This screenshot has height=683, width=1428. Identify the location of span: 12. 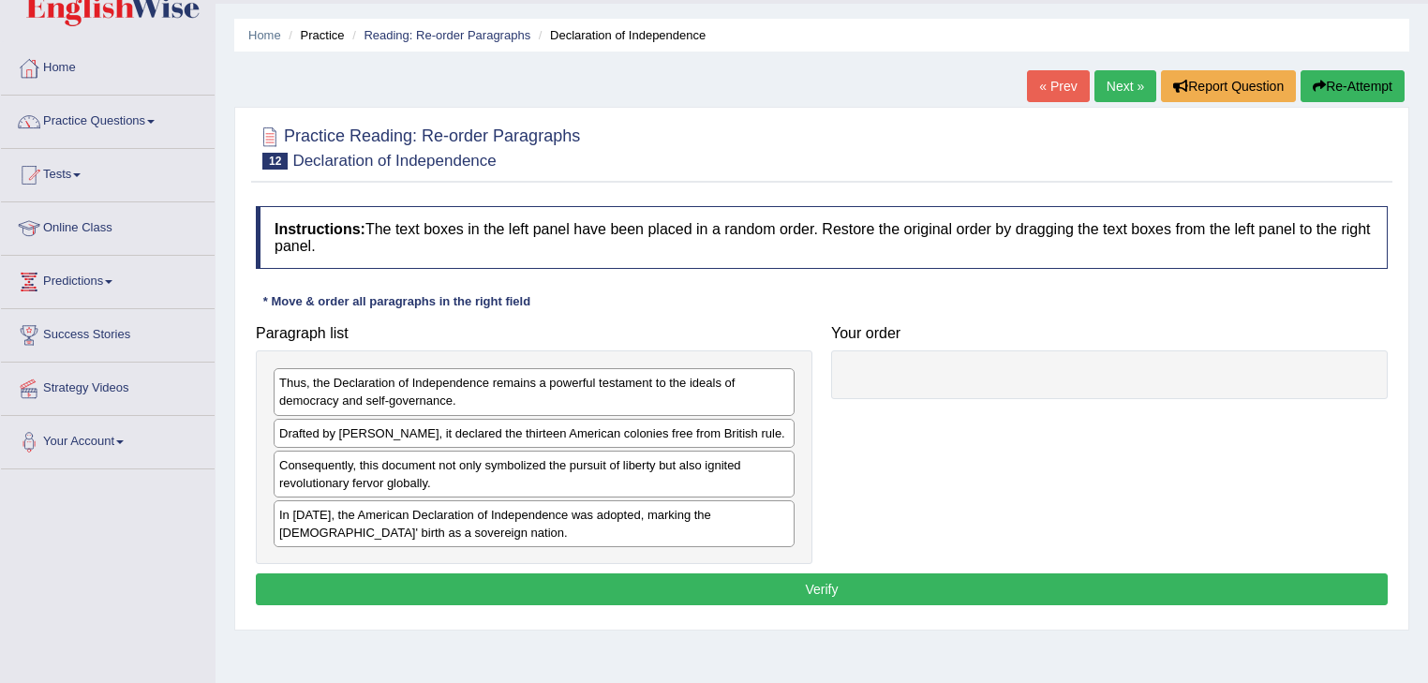
(275, 161).